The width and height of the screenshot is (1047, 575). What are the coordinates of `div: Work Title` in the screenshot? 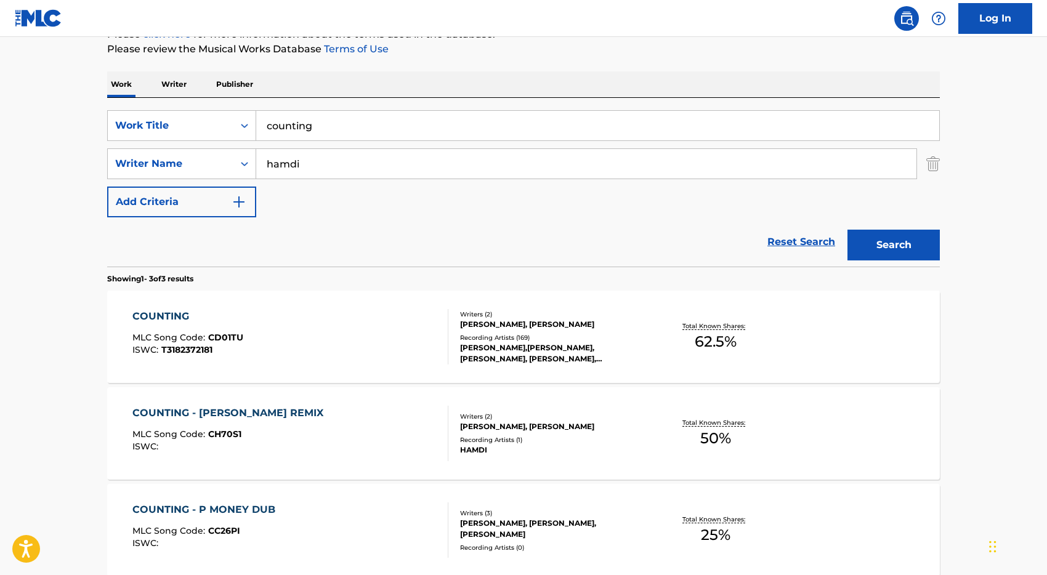 It's located at (171, 126).